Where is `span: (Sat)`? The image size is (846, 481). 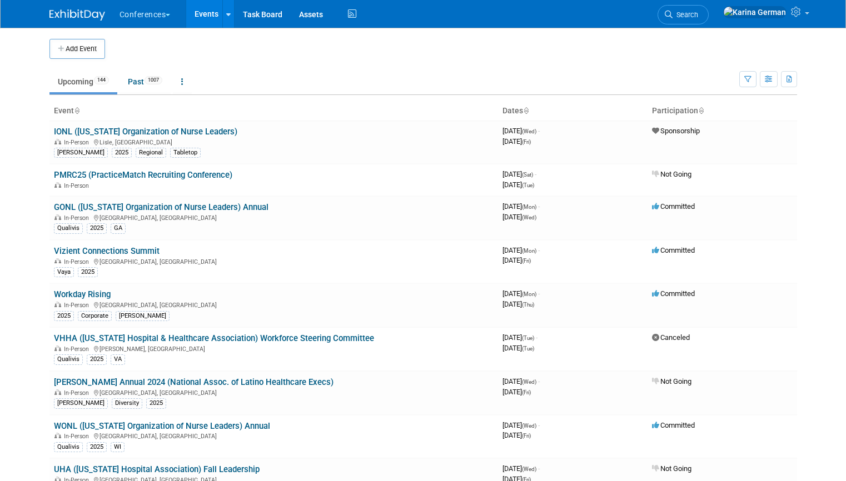
span: (Sat) is located at coordinates (527, 174).